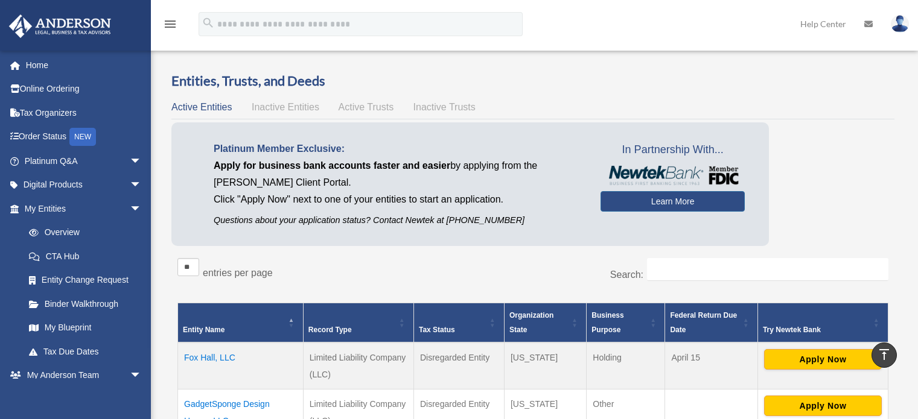  I want to click on i: vertical_align_top, so click(884, 355).